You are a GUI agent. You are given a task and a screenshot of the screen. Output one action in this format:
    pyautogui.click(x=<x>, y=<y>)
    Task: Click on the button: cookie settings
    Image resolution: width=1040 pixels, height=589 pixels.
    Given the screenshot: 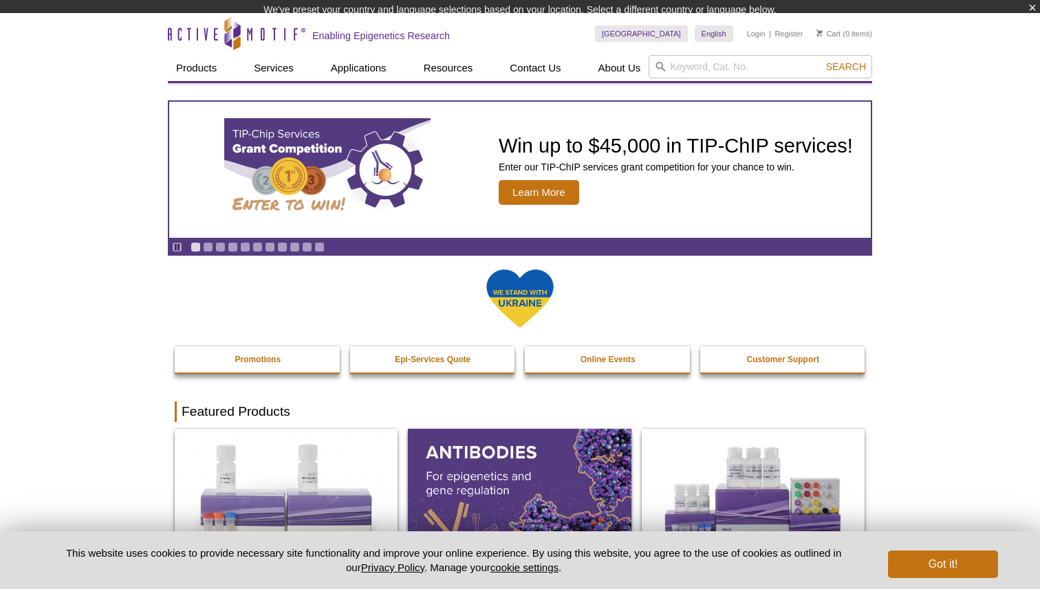 What is the action you would take?
    pyautogui.click(x=524, y=567)
    